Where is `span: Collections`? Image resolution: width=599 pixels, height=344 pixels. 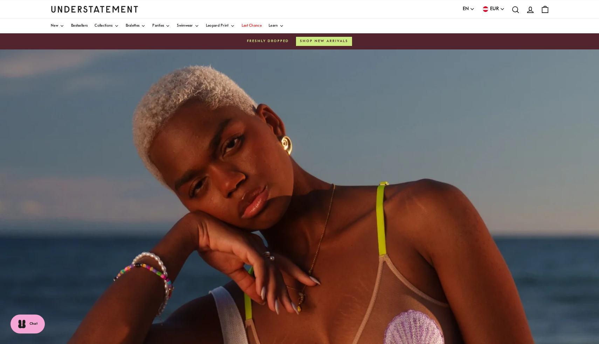 span: Collections is located at coordinates (103, 26).